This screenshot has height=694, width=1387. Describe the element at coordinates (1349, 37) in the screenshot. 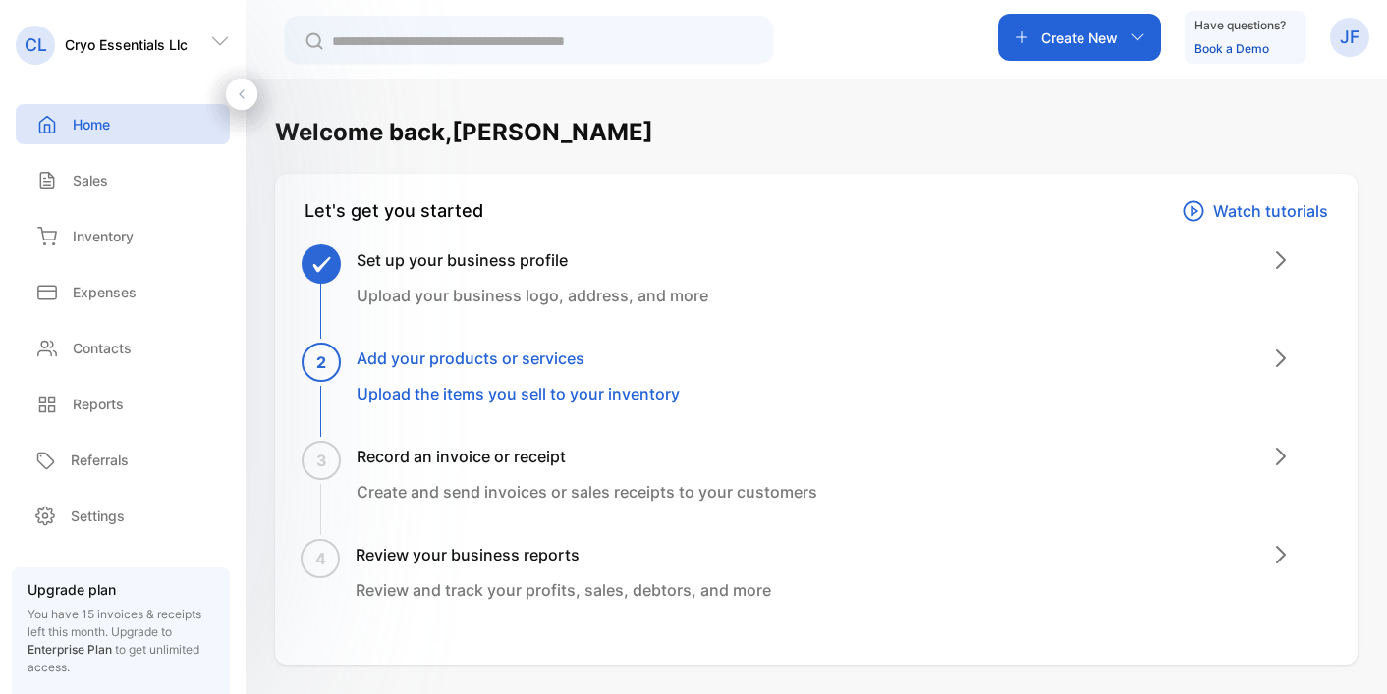

I see `button: JF` at that location.